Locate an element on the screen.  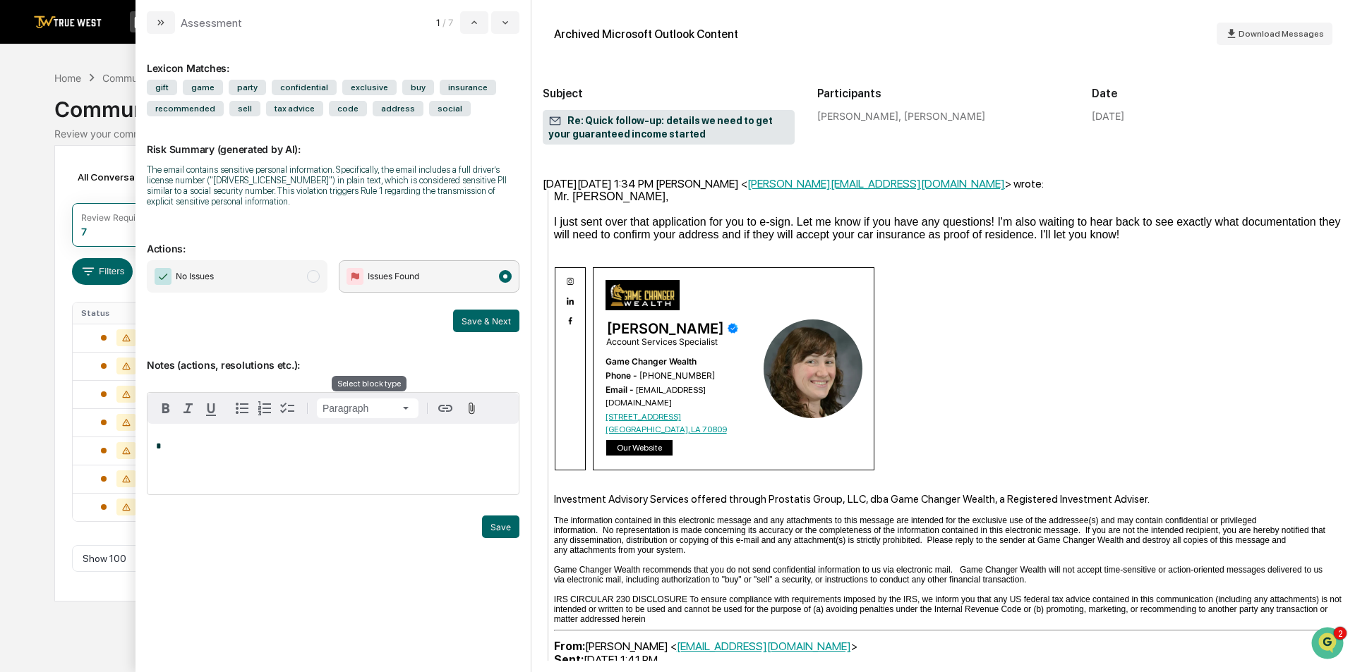
button: Filters is located at coordinates (102, 272).